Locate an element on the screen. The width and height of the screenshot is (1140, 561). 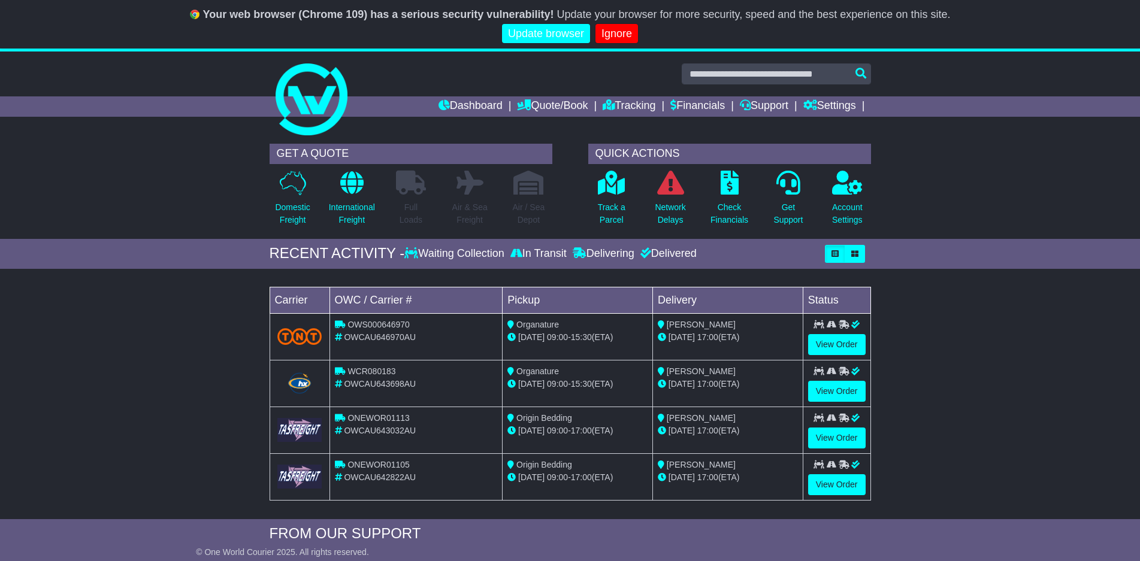
div: Waiting Collection is located at coordinates (455, 254).